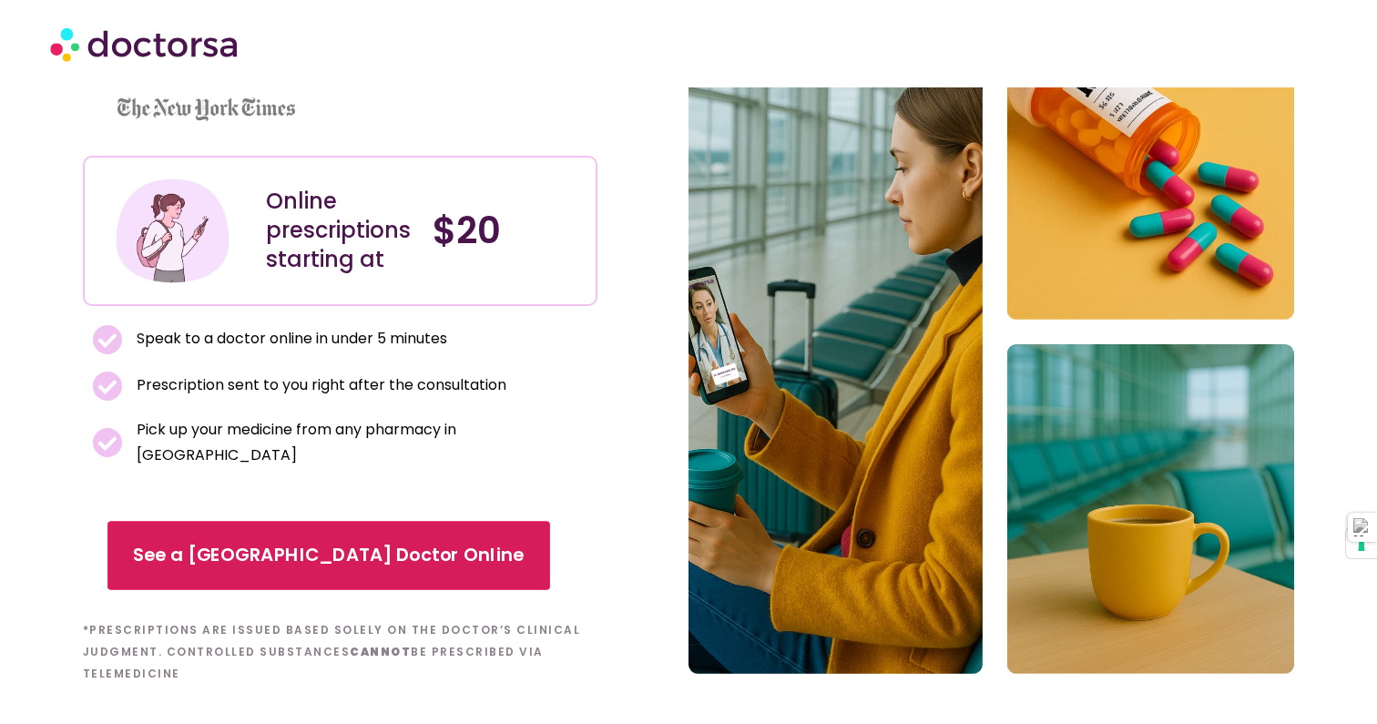  I want to click on h4: $20, so click(507, 230).